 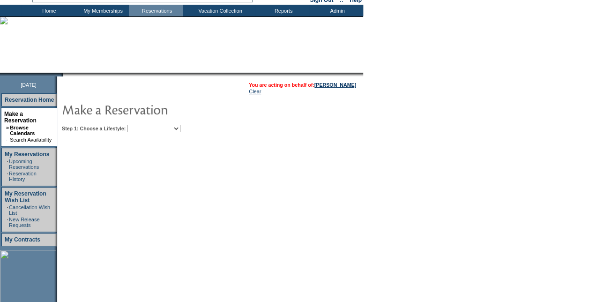 I want to click on a: Reservation Home, so click(x=29, y=100).